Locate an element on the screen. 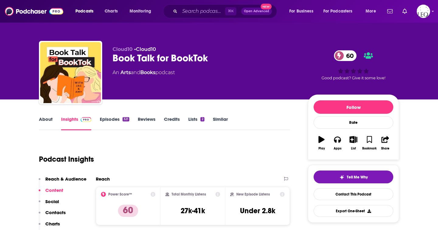 This screenshot has width=438, height=230. span: New is located at coordinates (266, 6).